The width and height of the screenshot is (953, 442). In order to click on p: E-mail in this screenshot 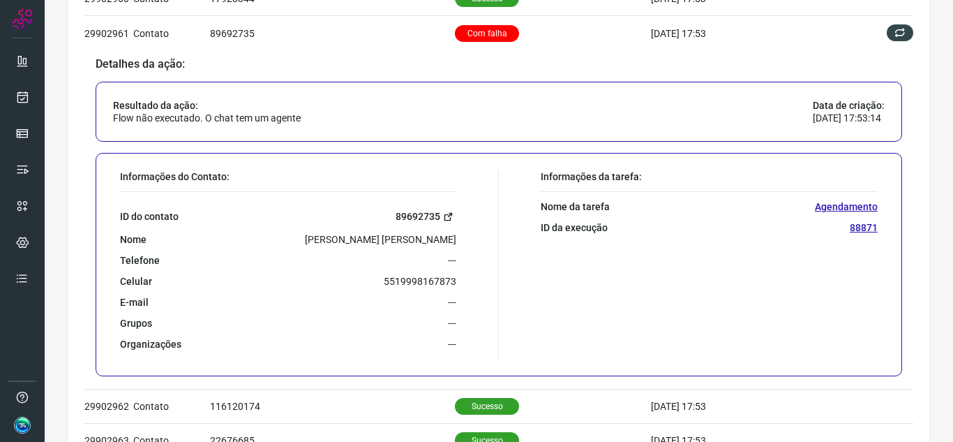, I will do `click(134, 302)`.